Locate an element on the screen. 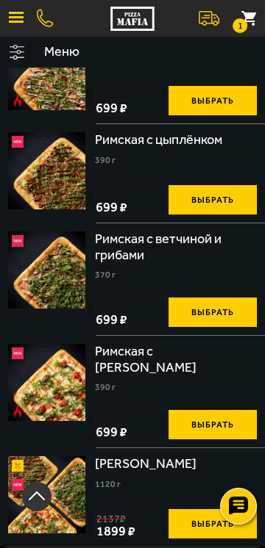 The width and height of the screenshot is (265, 548). a: НовинкаРимская с цыплёнком is located at coordinates (46, 171).